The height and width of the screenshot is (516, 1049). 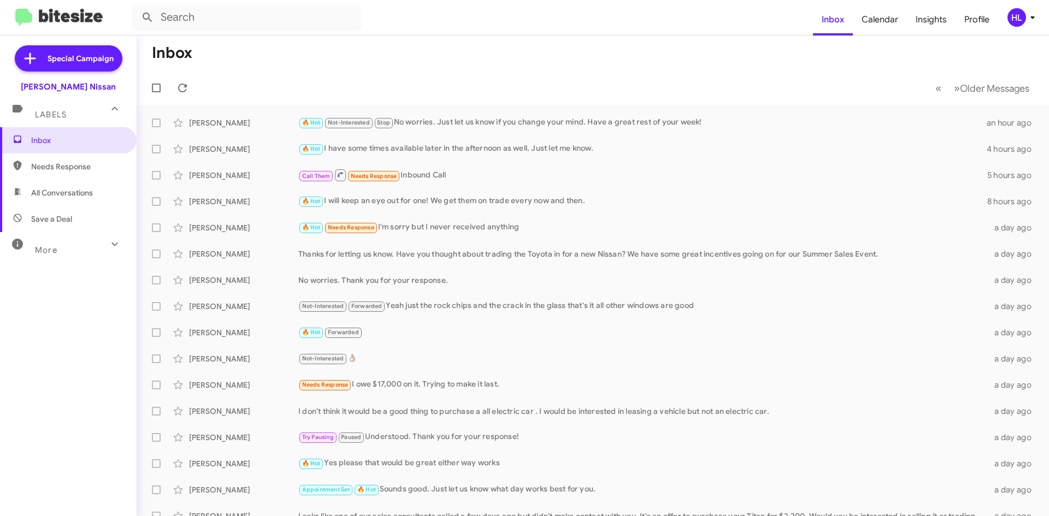 I want to click on div: Yes please that would be great either way works, so click(x=643, y=463).